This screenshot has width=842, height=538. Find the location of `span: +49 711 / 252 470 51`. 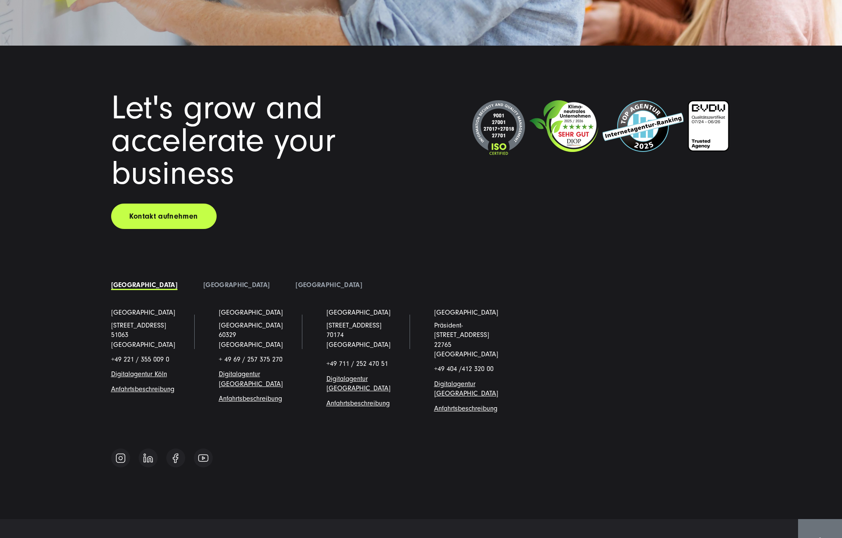

span: +49 711 / 252 470 51 is located at coordinates (357, 364).